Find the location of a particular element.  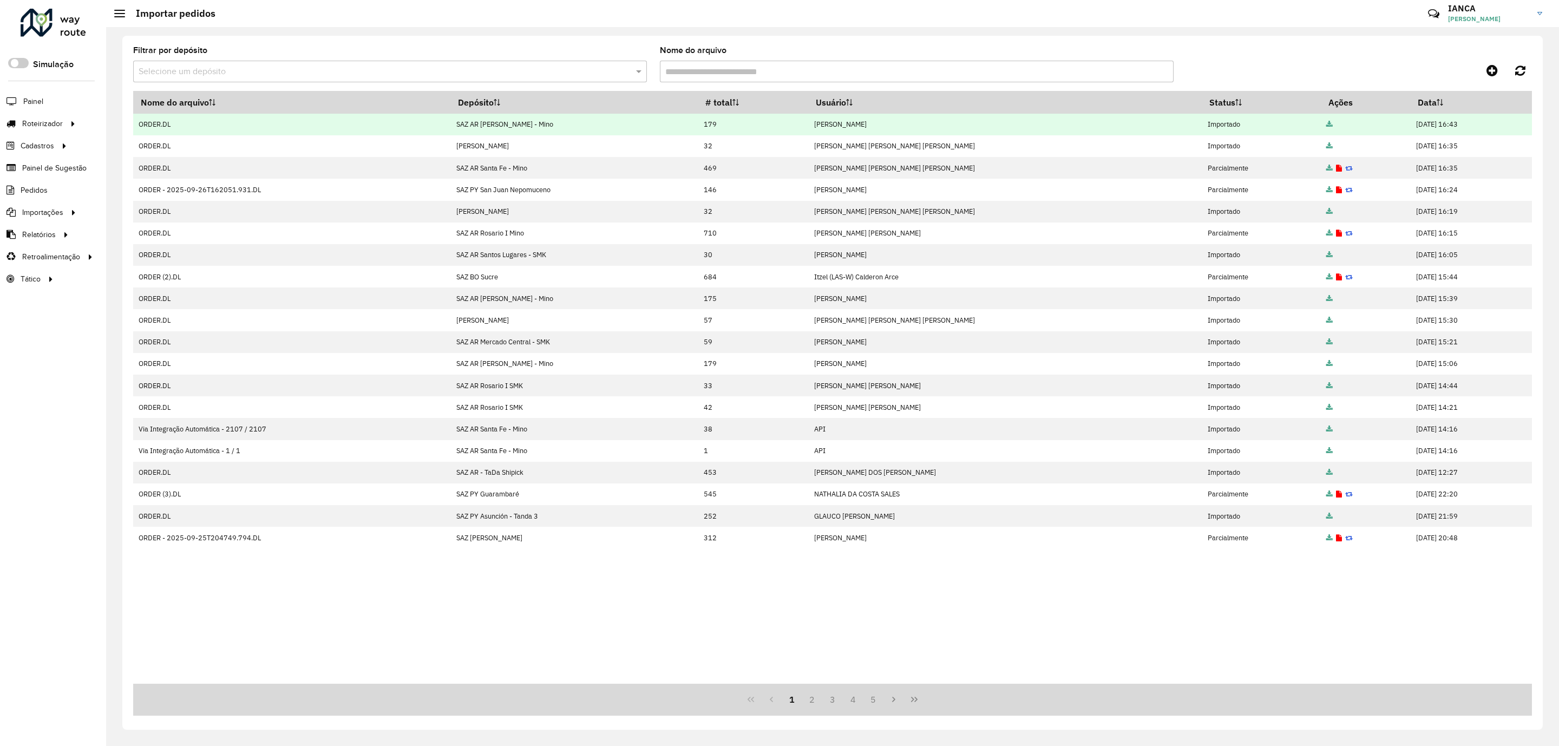

td: 453 is located at coordinates (753, 473).